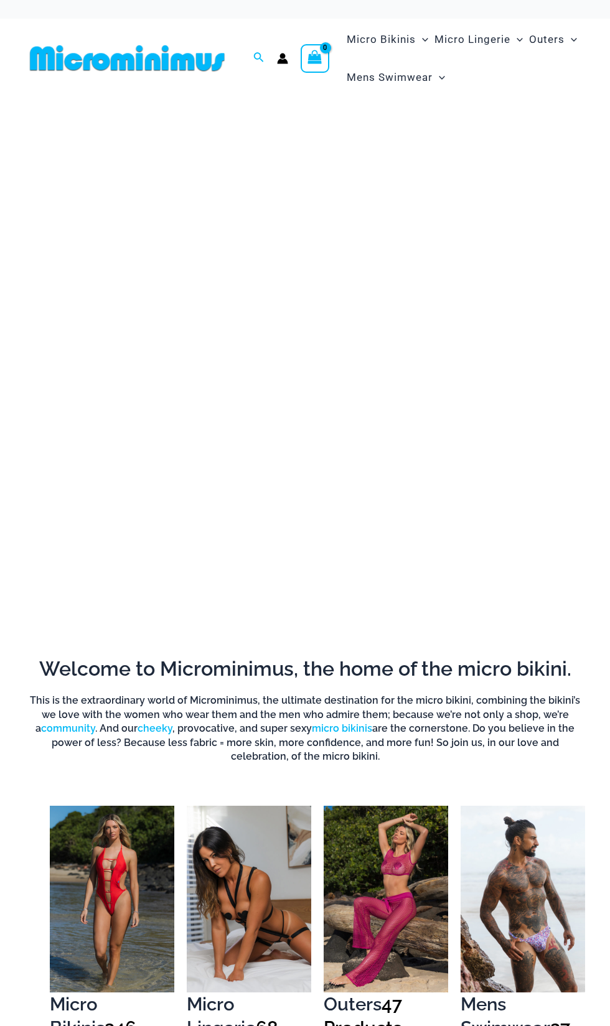 The image size is (610, 1026). Describe the element at coordinates (387, 39) in the screenshot. I see `a: Micro BikinisMenu ToggleMenu Toggle` at that location.